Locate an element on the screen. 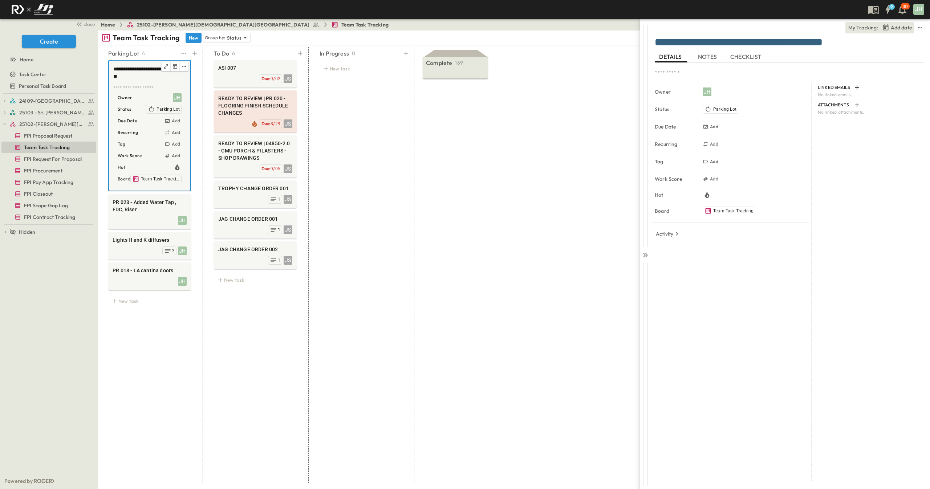 The height and width of the screenshot is (489, 930). span: JAG CHANGE ORDER 001 is located at coordinates (255, 219).